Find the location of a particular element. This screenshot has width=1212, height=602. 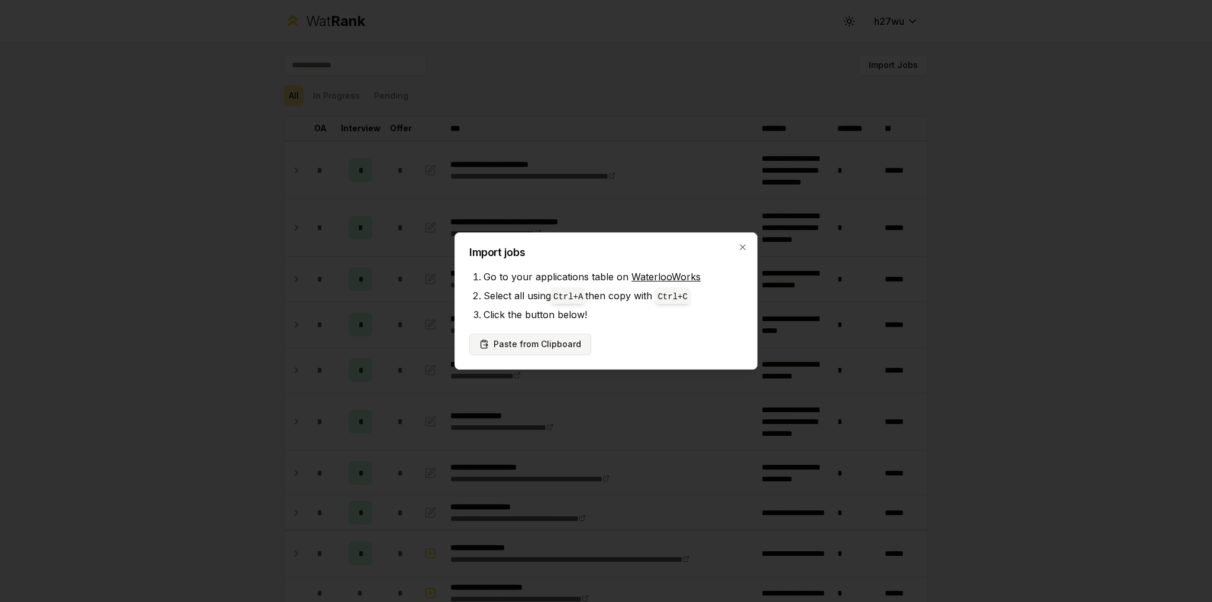

h2: Import jobs is located at coordinates (606, 253).